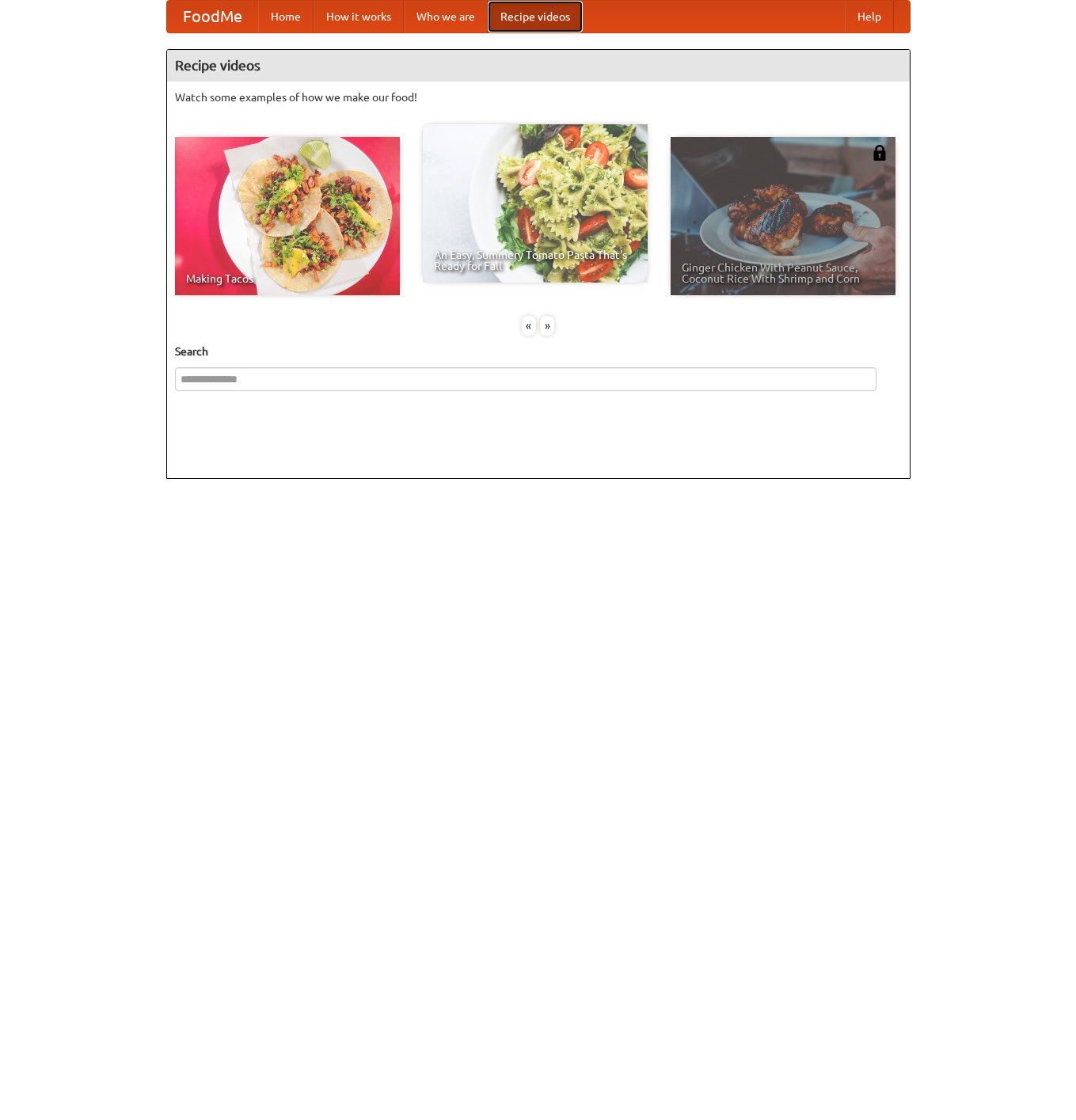 Image resolution: width=1076 pixels, height=1120 pixels. What do you see at coordinates (535, 261) in the screenshot?
I see `span: An Easy, Summery Tomato Pasta That's Ready for Fall` at bounding box center [535, 261].